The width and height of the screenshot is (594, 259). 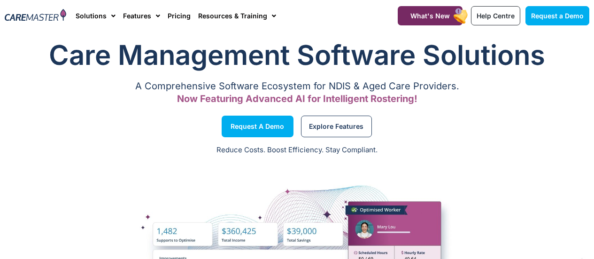 What do you see at coordinates (297, 55) in the screenshot?
I see `h1: Care Management Software Solutions` at bounding box center [297, 55].